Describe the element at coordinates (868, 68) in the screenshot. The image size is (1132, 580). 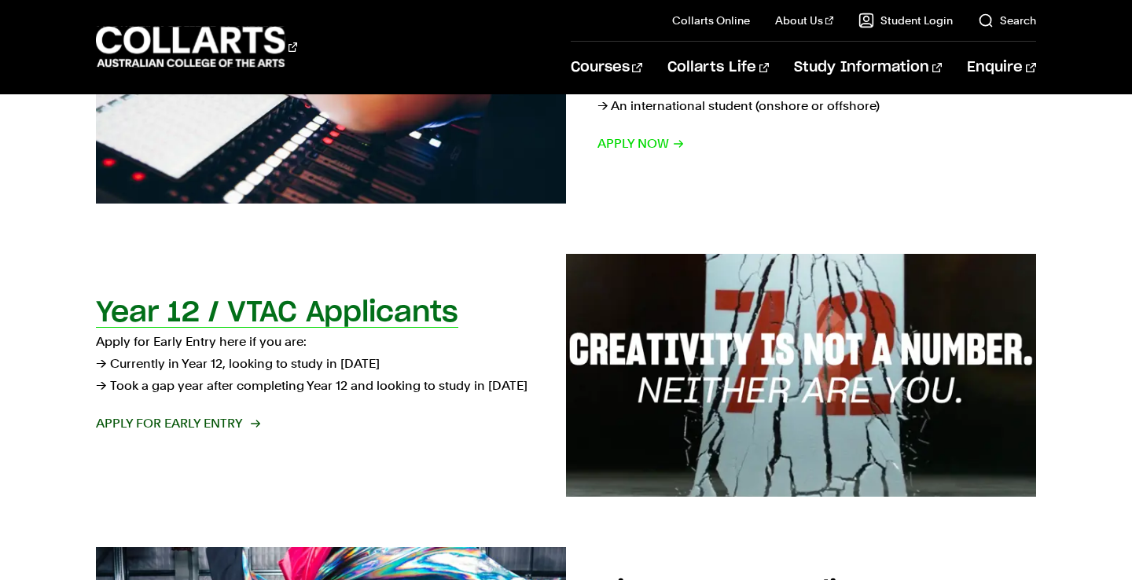
I see `a: Study Information` at that location.